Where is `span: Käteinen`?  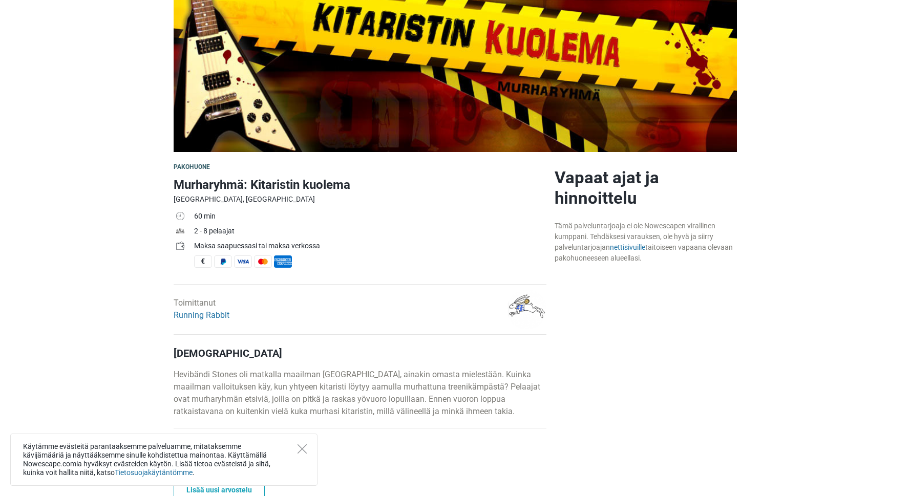
span: Käteinen is located at coordinates (203, 262).